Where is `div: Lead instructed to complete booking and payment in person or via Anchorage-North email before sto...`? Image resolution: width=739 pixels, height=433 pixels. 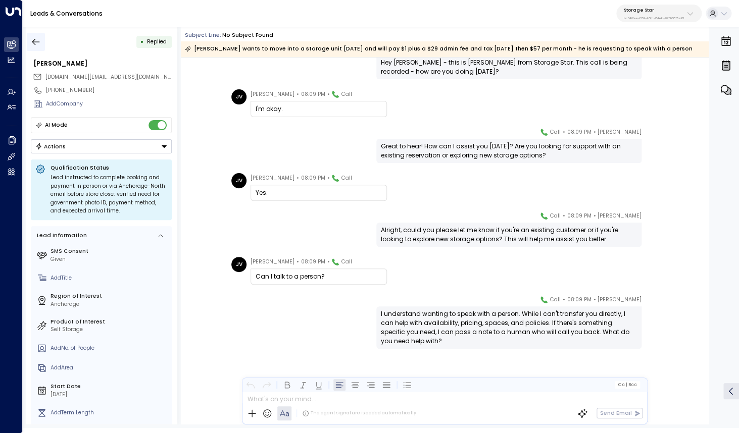
div: Lead instructed to complete booking and payment in person or via Anchorage-North email before sto... is located at coordinates (109, 194).